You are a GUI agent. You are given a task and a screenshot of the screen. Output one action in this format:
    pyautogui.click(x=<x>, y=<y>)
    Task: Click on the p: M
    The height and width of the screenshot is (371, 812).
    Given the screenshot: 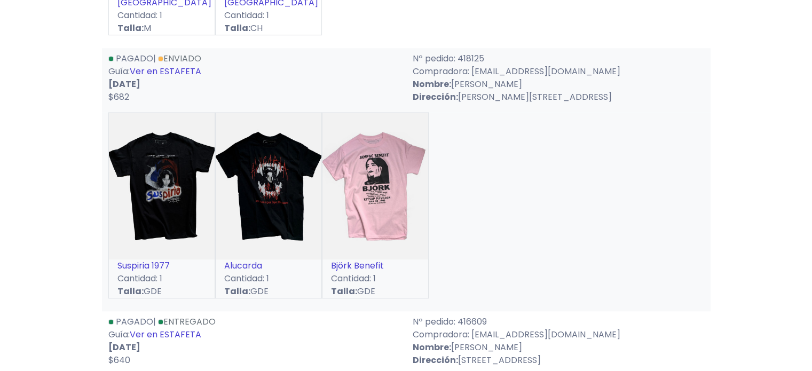 What is the action you would take?
    pyautogui.click(x=162, y=28)
    